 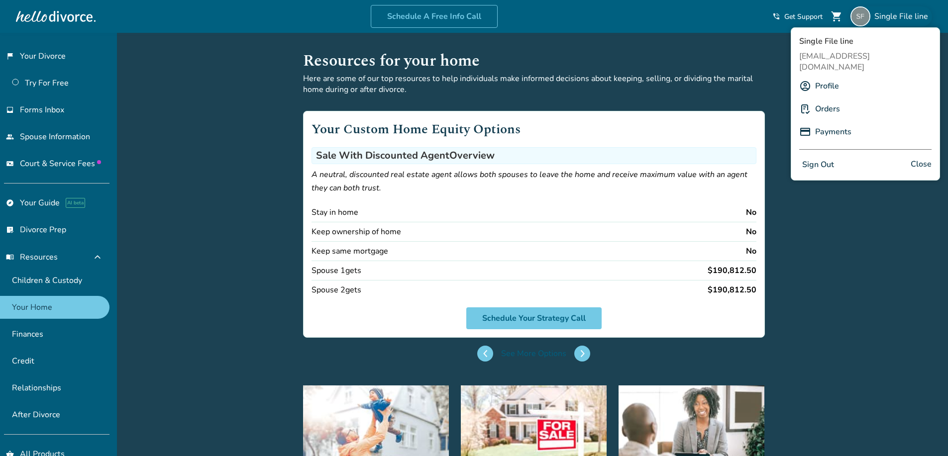 I want to click on a: phone_in_talkGet Support, so click(x=797, y=16).